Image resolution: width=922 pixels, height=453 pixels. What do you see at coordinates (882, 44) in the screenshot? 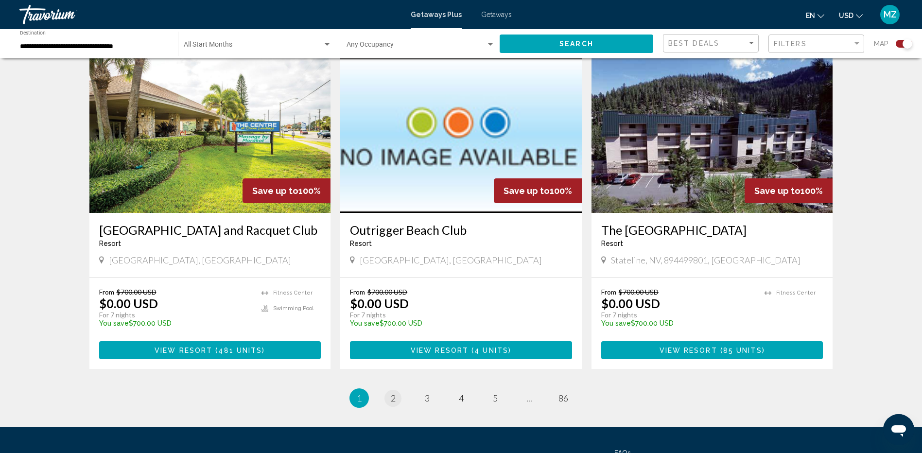
I see `span: Map` at bounding box center [882, 44].